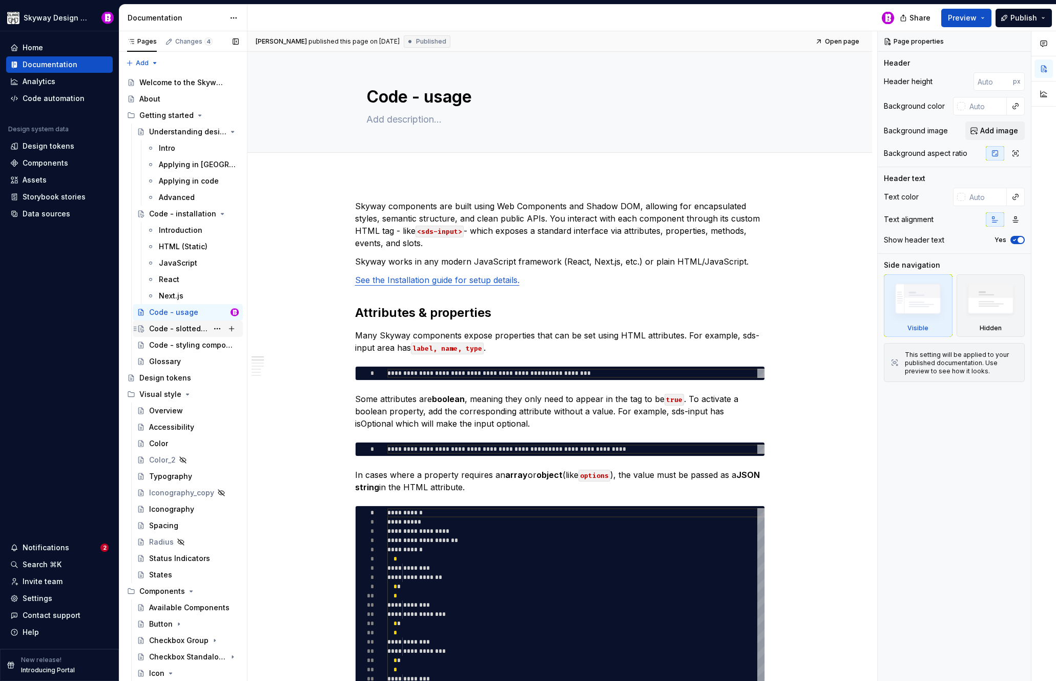  Describe the element at coordinates (59, 214) in the screenshot. I see `a: Data sources` at that location.